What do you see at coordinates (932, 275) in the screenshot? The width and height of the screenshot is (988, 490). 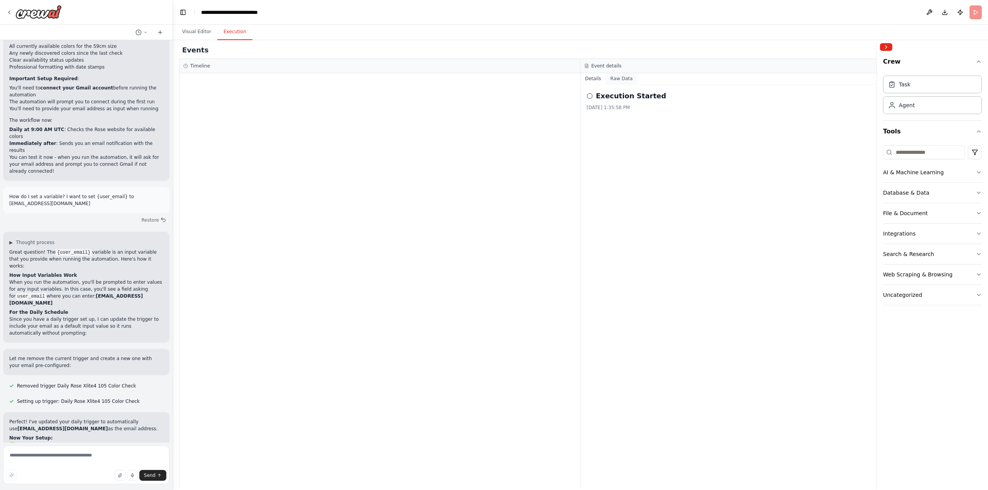 I see `button: Web Scraping & Browsing` at bounding box center [932, 275].